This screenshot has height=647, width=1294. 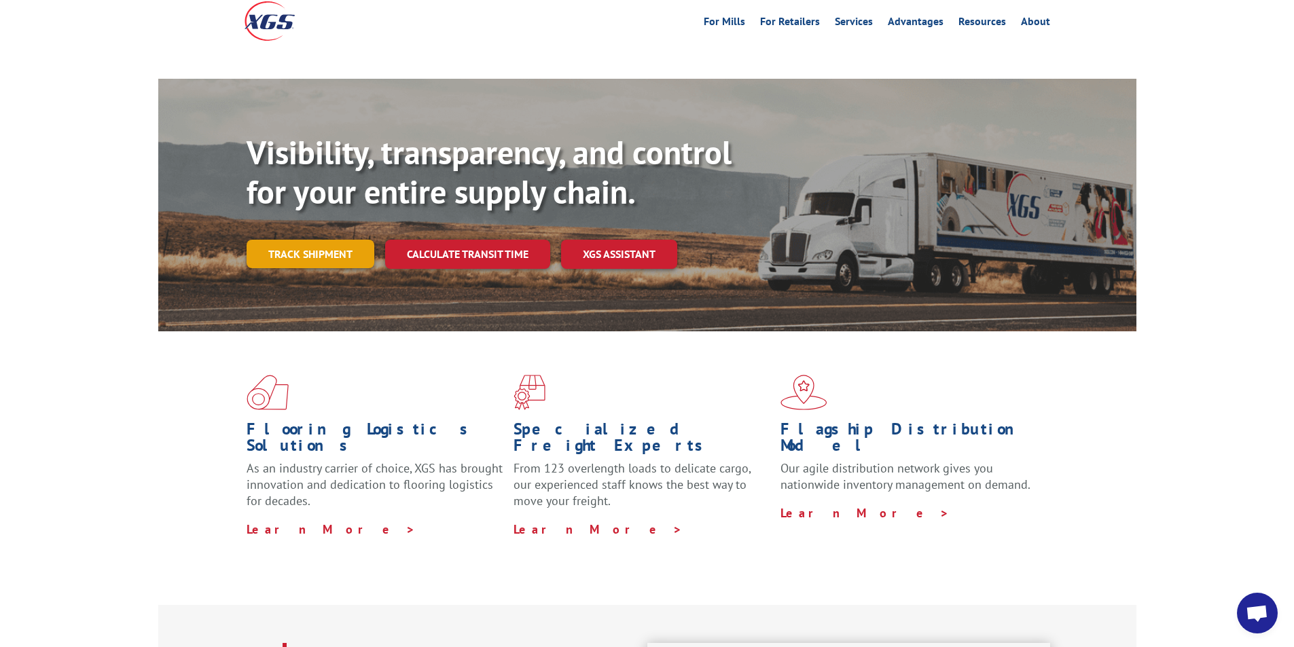 What do you see at coordinates (310, 254) in the screenshot?
I see `a: Track shipment` at bounding box center [310, 254].